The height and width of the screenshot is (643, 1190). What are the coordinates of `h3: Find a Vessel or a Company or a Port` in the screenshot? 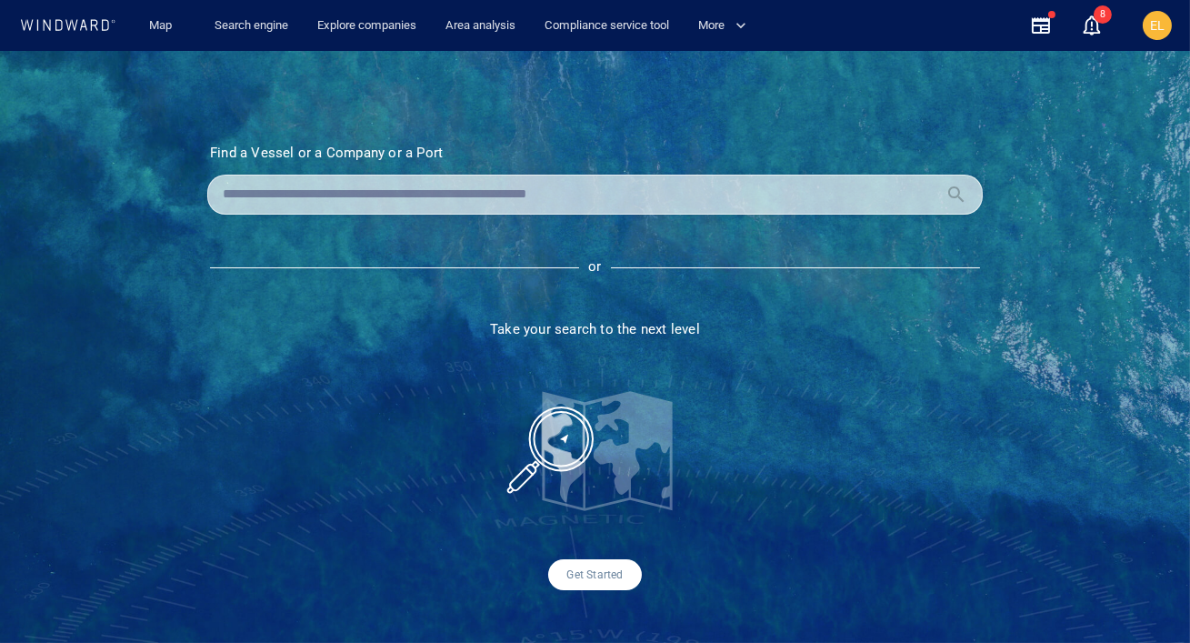 It's located at (595, 153).